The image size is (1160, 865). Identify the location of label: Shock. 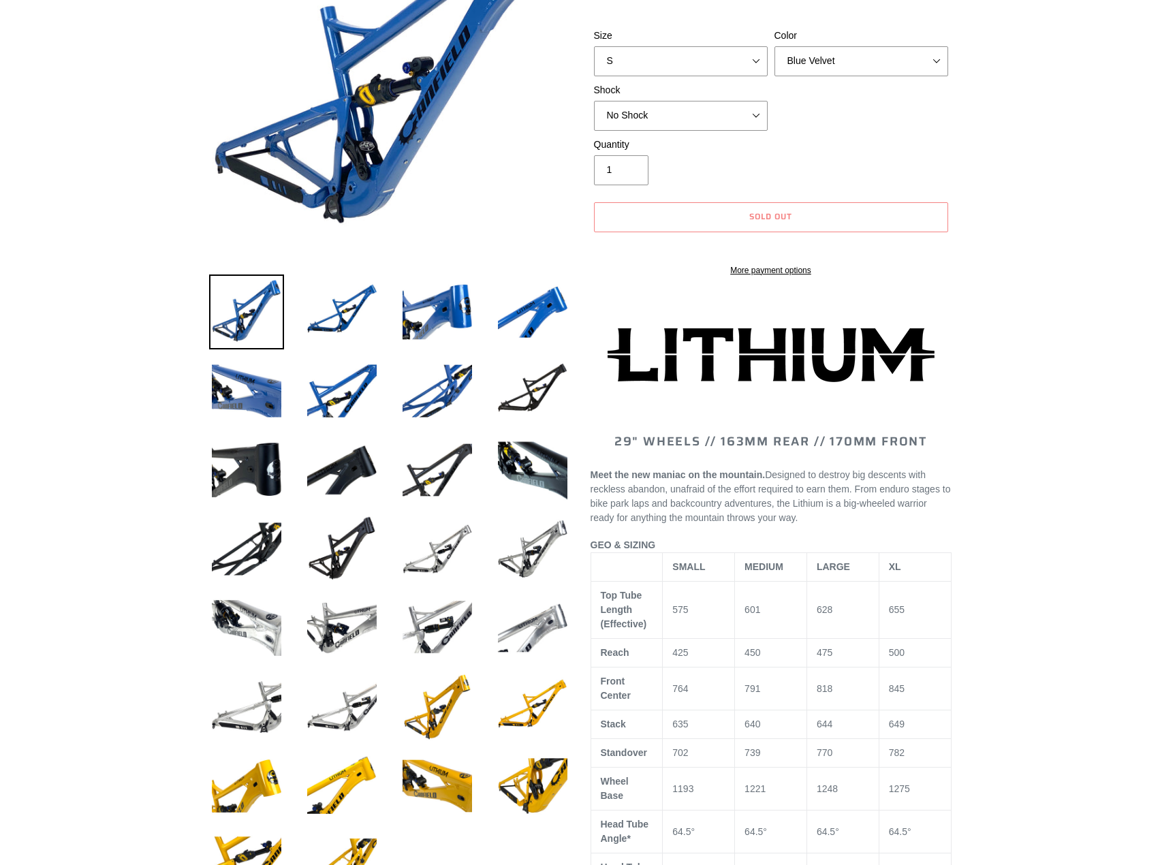
(681, 90).